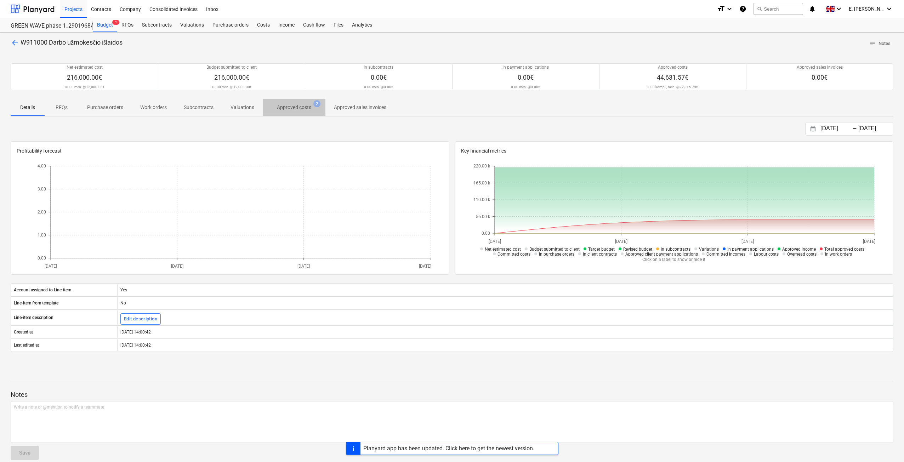 The image size is (904, 462). Describe the element at coordinates (231, 25) in the screenshot. I see `a: Purchase orders` at that location.